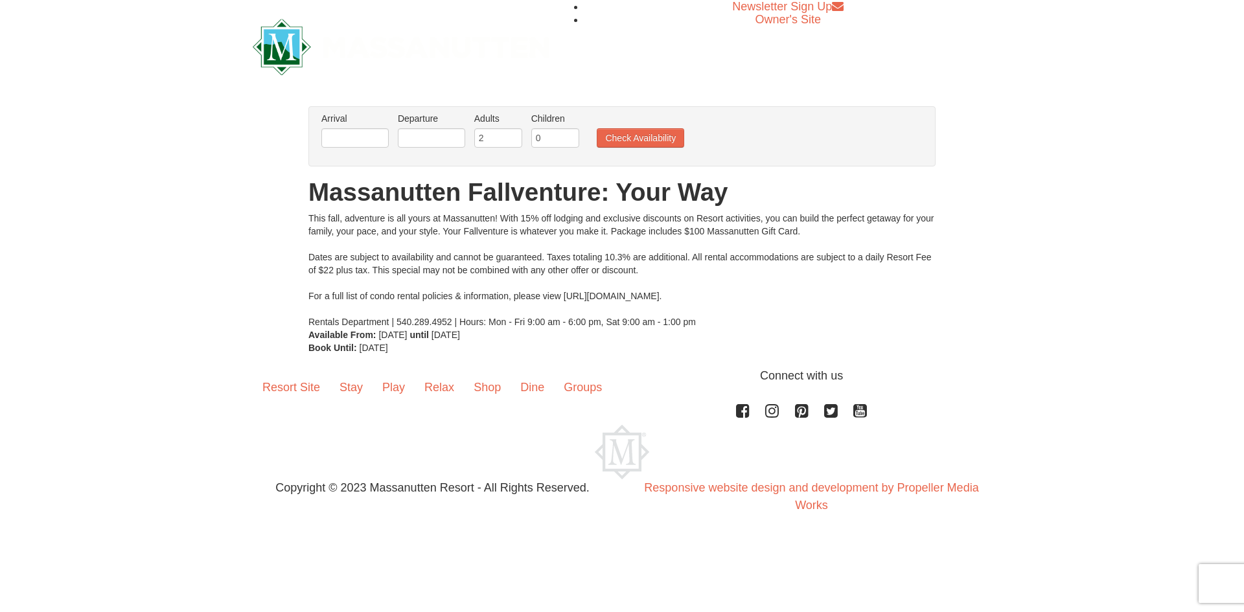 The image size is (1244, 612). Describe the element at coordinates (788, 19) in the screenshot. I see `span: Owner's Site` at that location.